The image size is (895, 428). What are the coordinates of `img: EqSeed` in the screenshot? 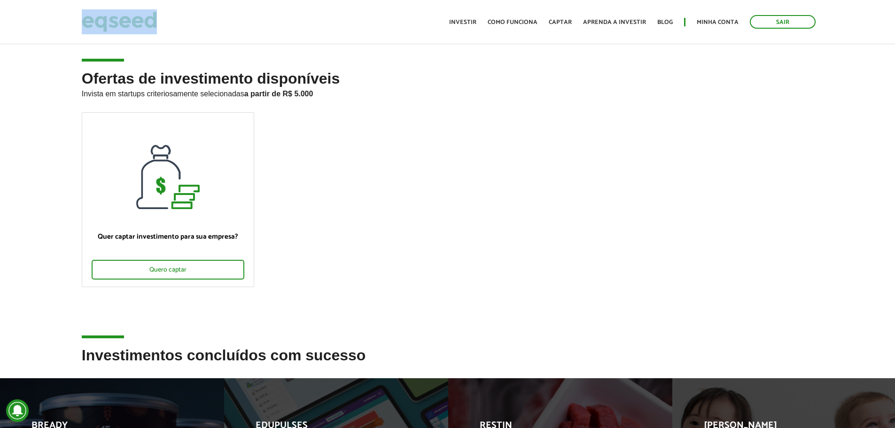 It's located at (119, 22).